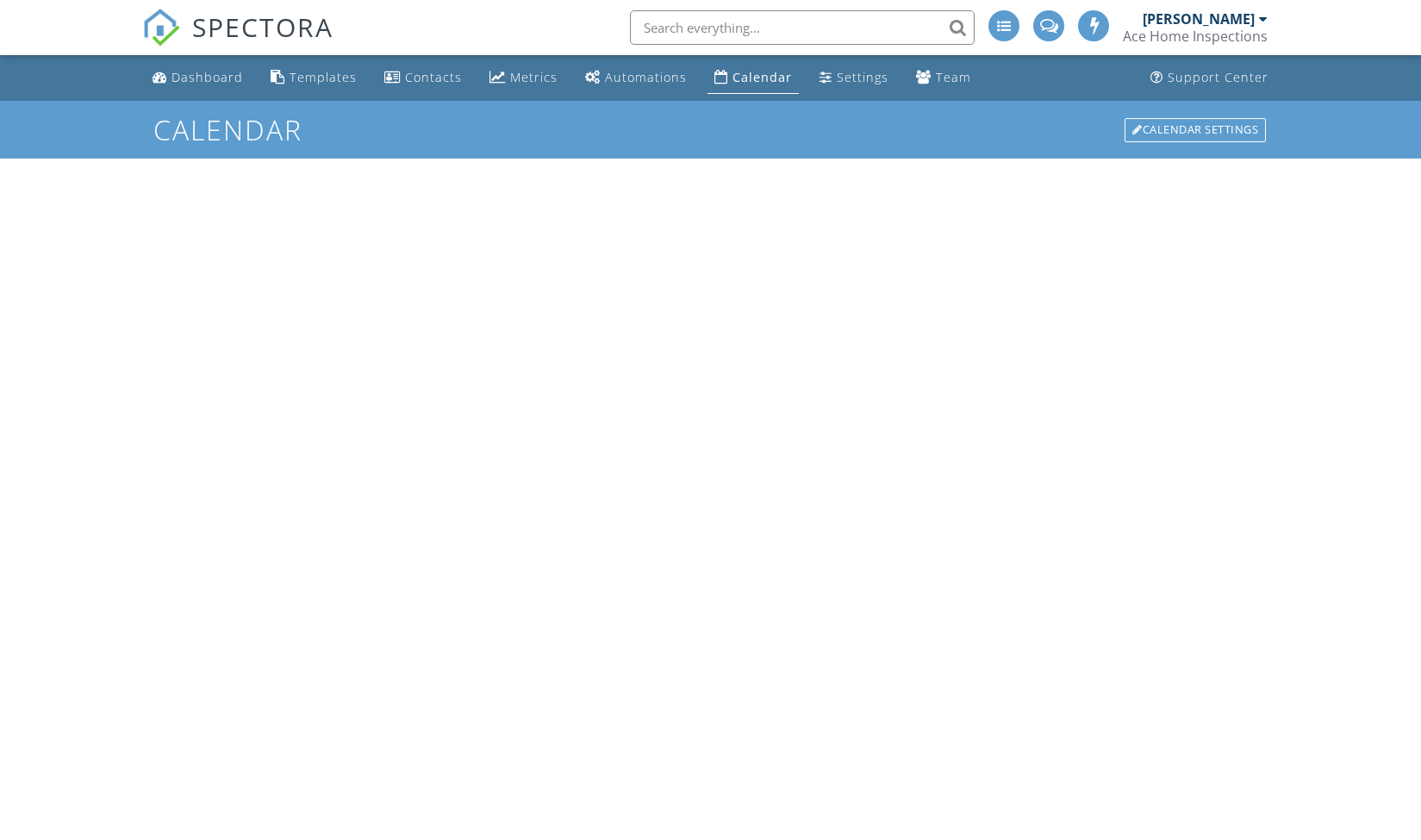 The image size is (1421, 840). What do you see at coordinates (762, 76) in the screenshot?
I see `div: Calendar` at bounding box center [762, 76].